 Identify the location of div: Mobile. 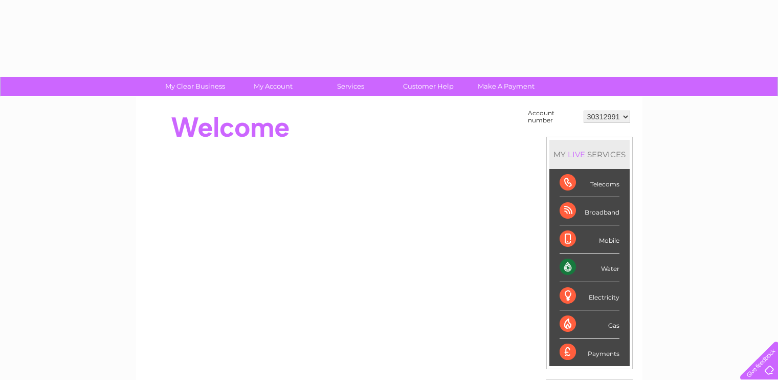
(590, 239).